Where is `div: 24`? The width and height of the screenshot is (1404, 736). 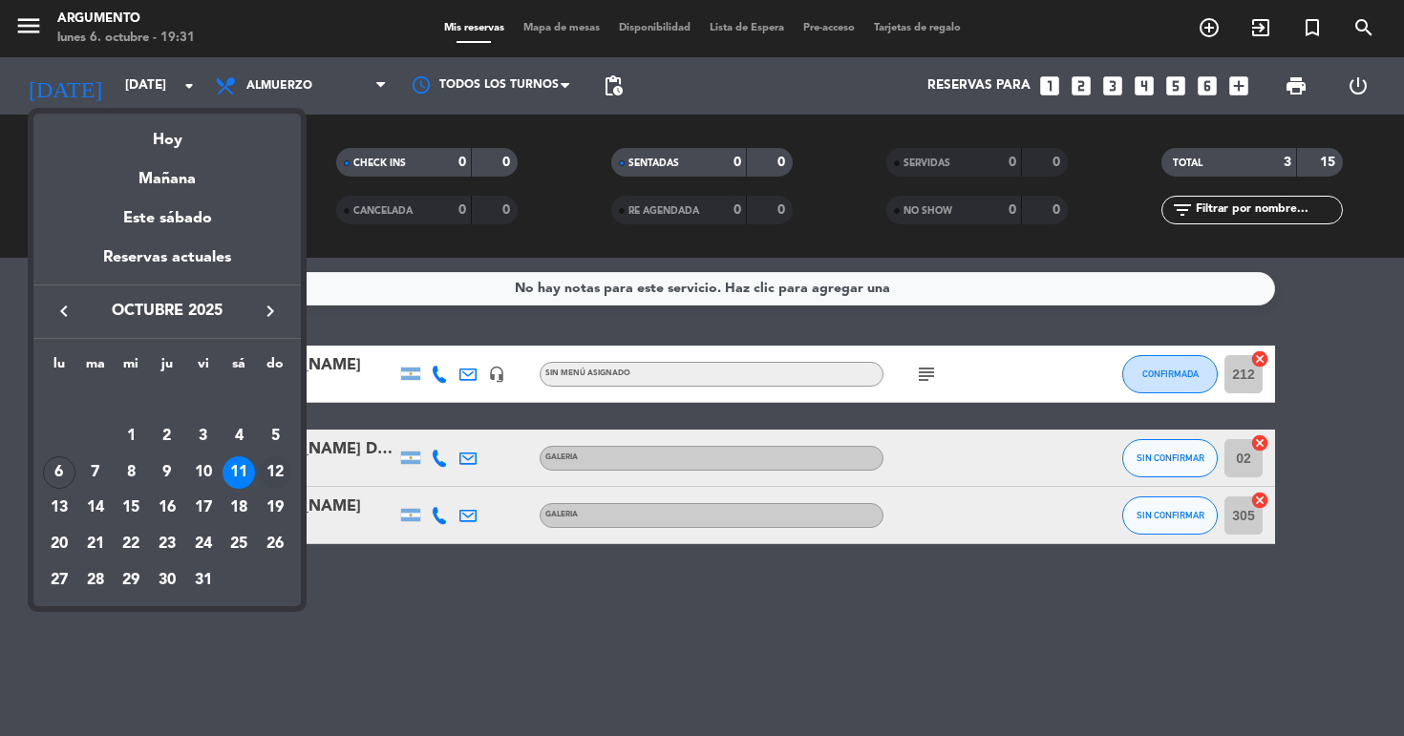
div: 24 is located at coordinates (203, 544).